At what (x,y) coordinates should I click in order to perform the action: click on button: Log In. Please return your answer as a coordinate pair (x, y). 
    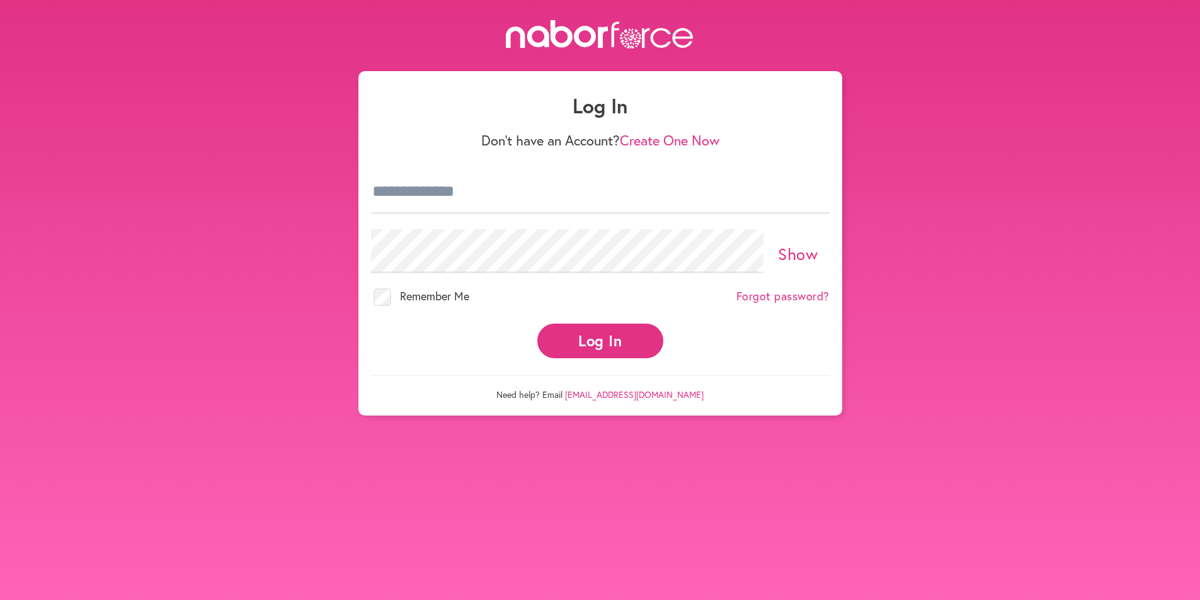
    Looking at the image, I should click on (600, 341).